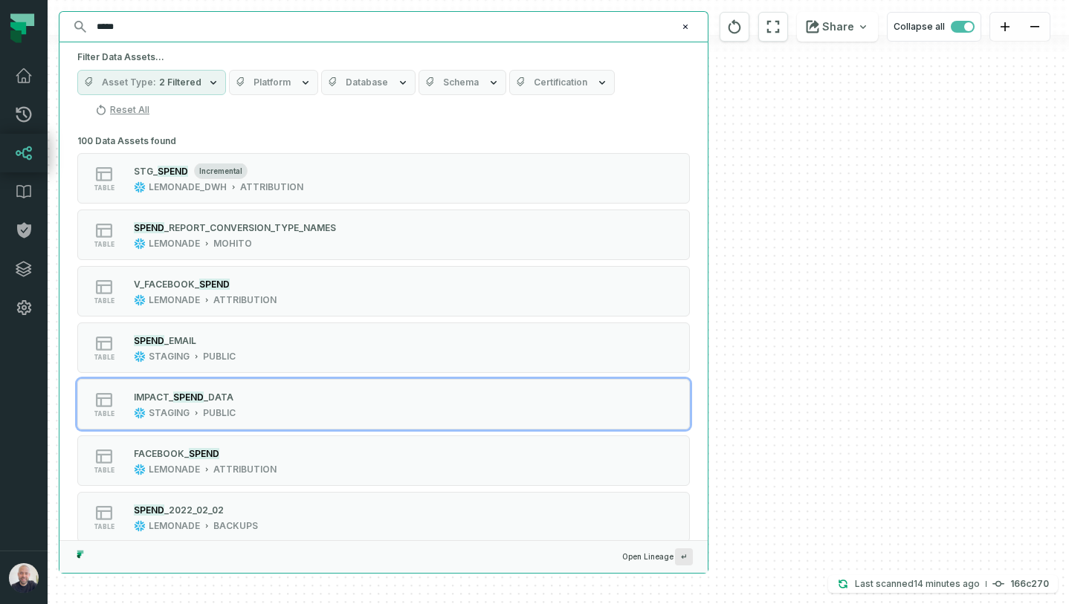  Describe the element at coordinates (1005, 27) in the screenshot. I see `button: zoom in` at that location.